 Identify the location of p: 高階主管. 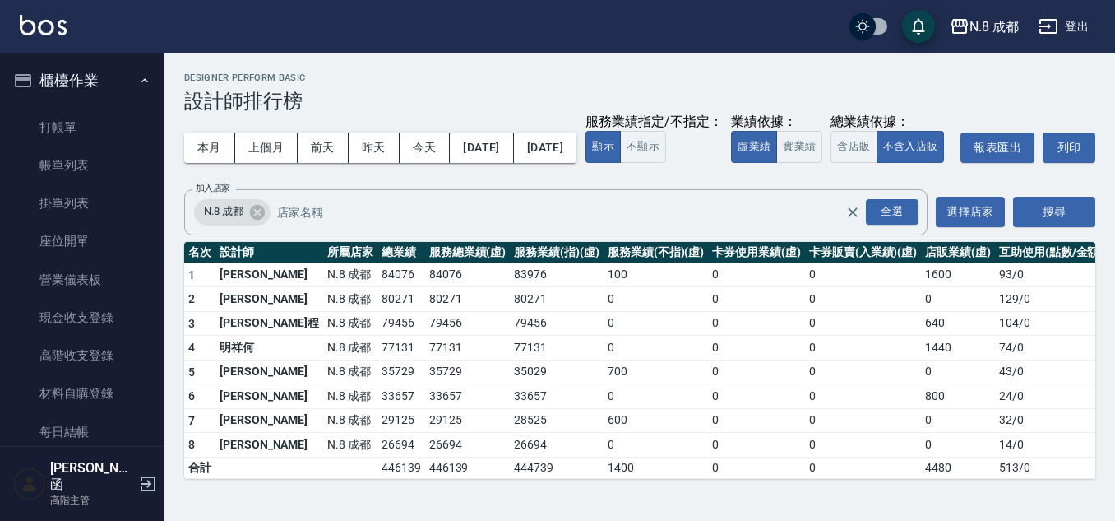
(92, 500).